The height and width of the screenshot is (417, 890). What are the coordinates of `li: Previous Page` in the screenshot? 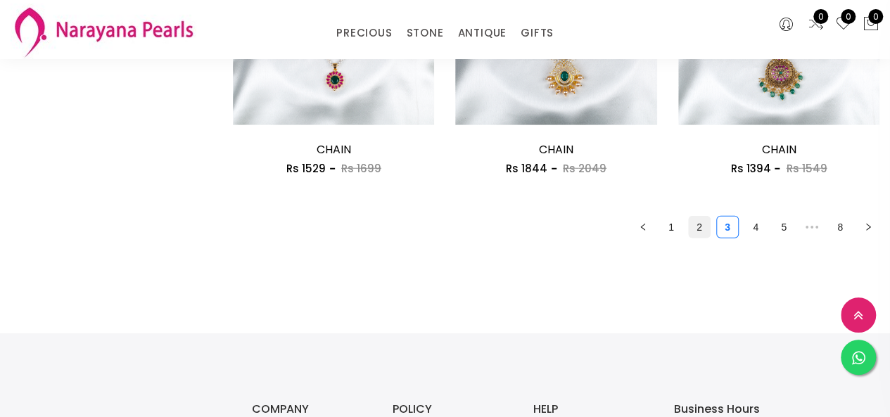 It's located at (643, 227).